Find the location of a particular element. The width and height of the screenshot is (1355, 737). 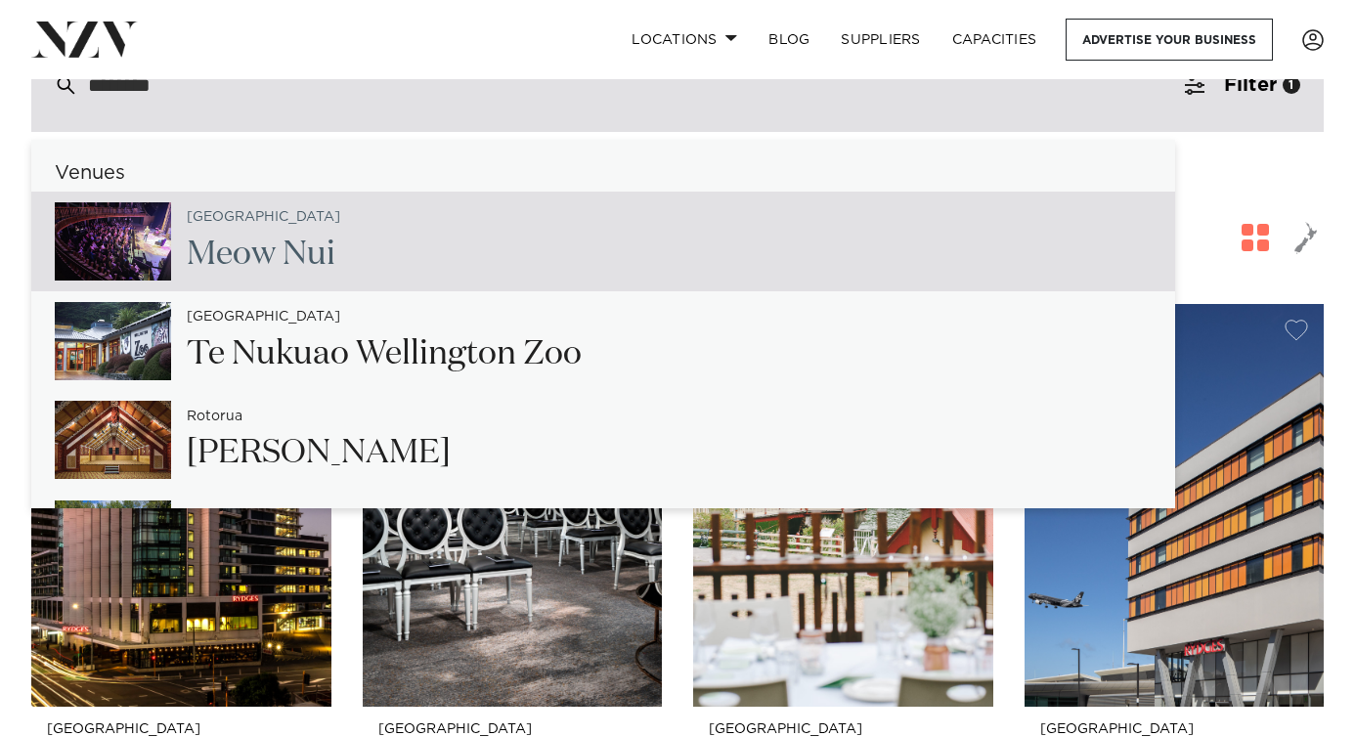

span: Nui is located at coordinates (309, 254).